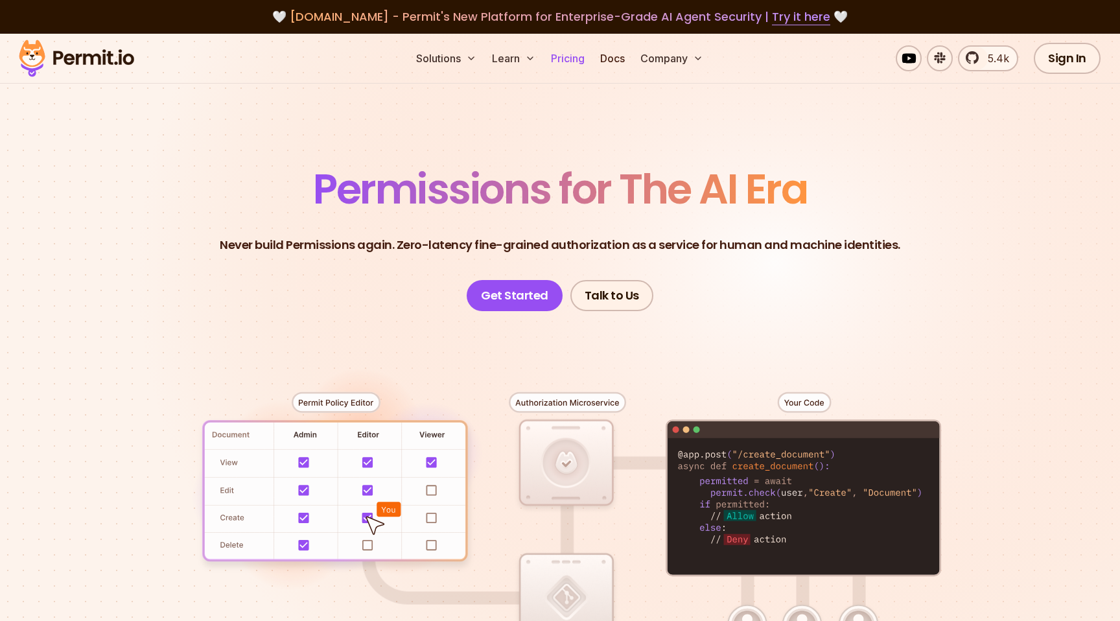 The image size is (1120, 621). What do you see at coordinates (612, 58) in the screenshot?
I see `a: Docs` at bounding box center [612, 58].